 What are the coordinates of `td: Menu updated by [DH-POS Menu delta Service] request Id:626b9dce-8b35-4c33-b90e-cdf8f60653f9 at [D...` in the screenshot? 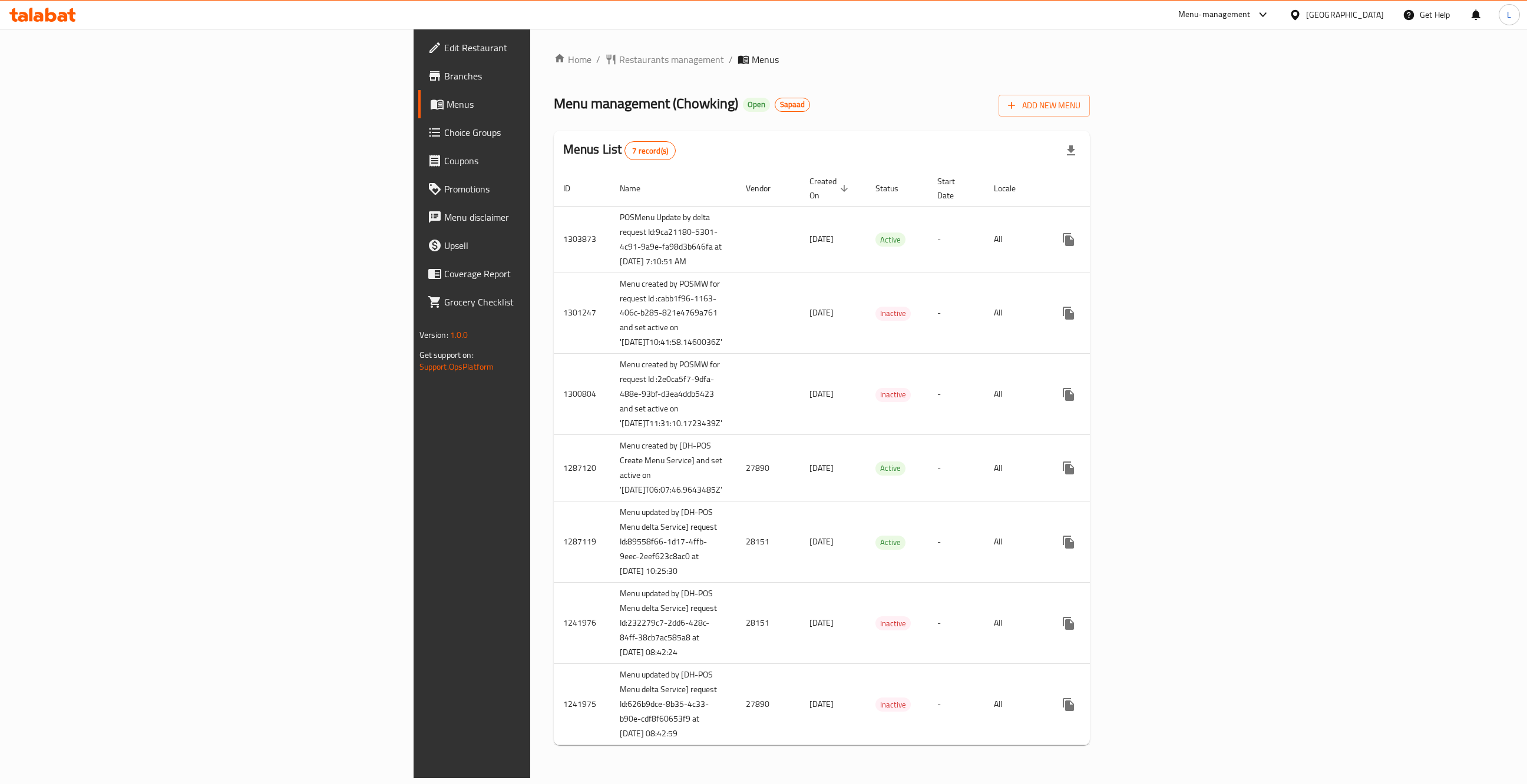 It's located at (674, 704).